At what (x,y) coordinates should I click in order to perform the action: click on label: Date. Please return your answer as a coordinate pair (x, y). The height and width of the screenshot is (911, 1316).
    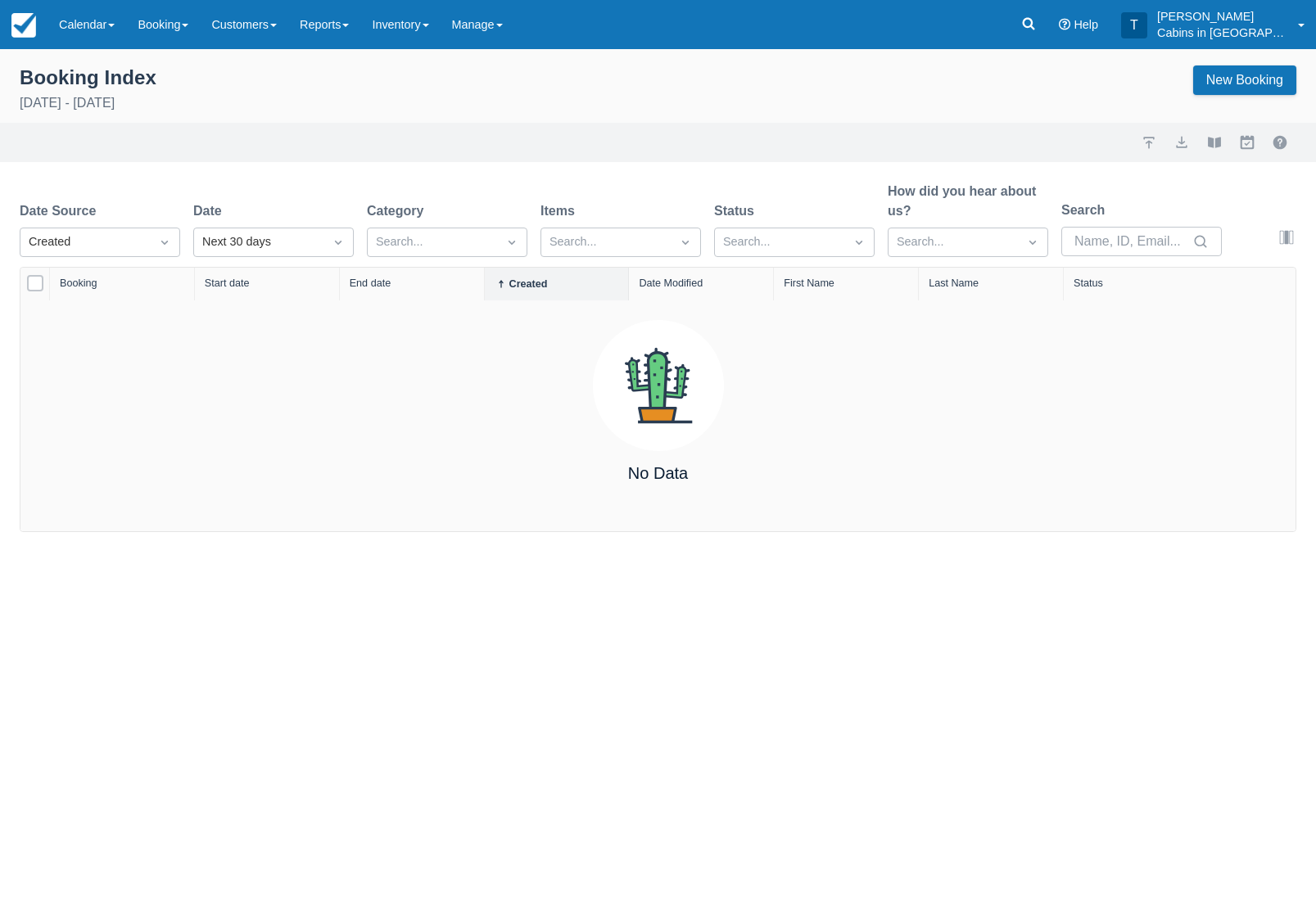
    Looking at the image, I should click on (211, 211).